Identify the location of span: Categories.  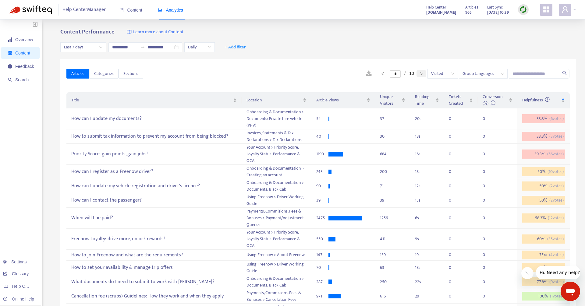
(104, 74).